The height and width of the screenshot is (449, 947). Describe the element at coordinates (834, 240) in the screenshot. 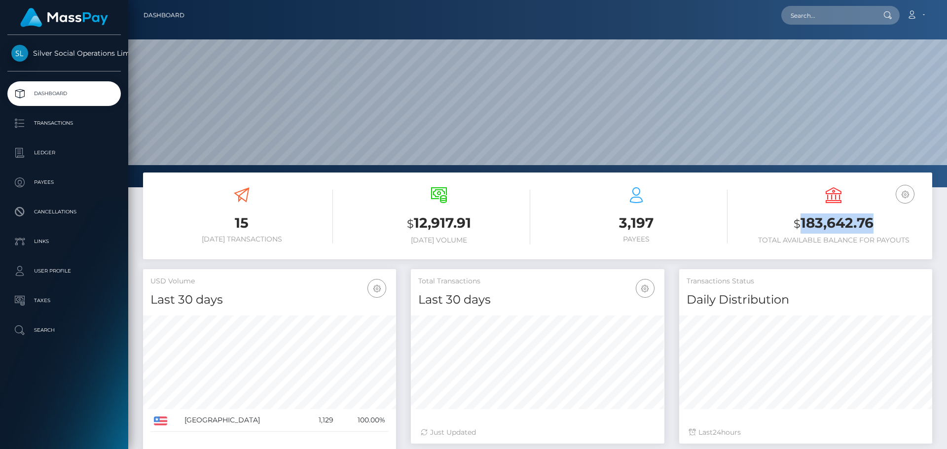

I see `h6: Total Available Balance for Payouts` at that location.